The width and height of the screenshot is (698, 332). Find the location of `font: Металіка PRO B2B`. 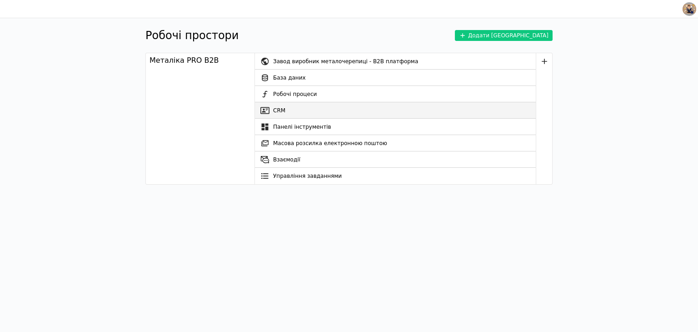

font: Металіка PRO B2B is located at coordinates (184, 60).